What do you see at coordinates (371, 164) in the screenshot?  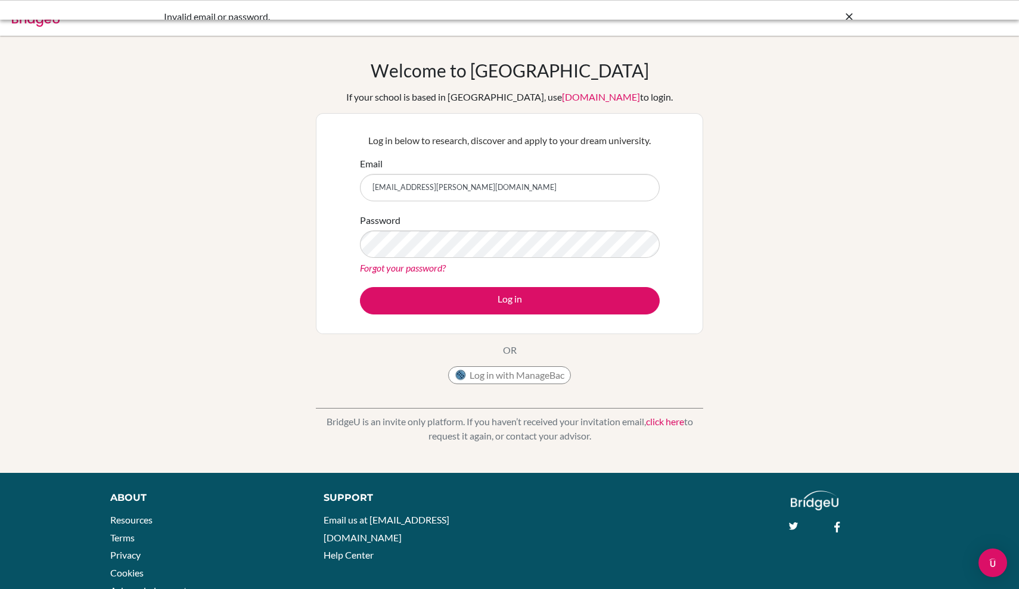 I see `label: Email` at bounding box center [371, 164].